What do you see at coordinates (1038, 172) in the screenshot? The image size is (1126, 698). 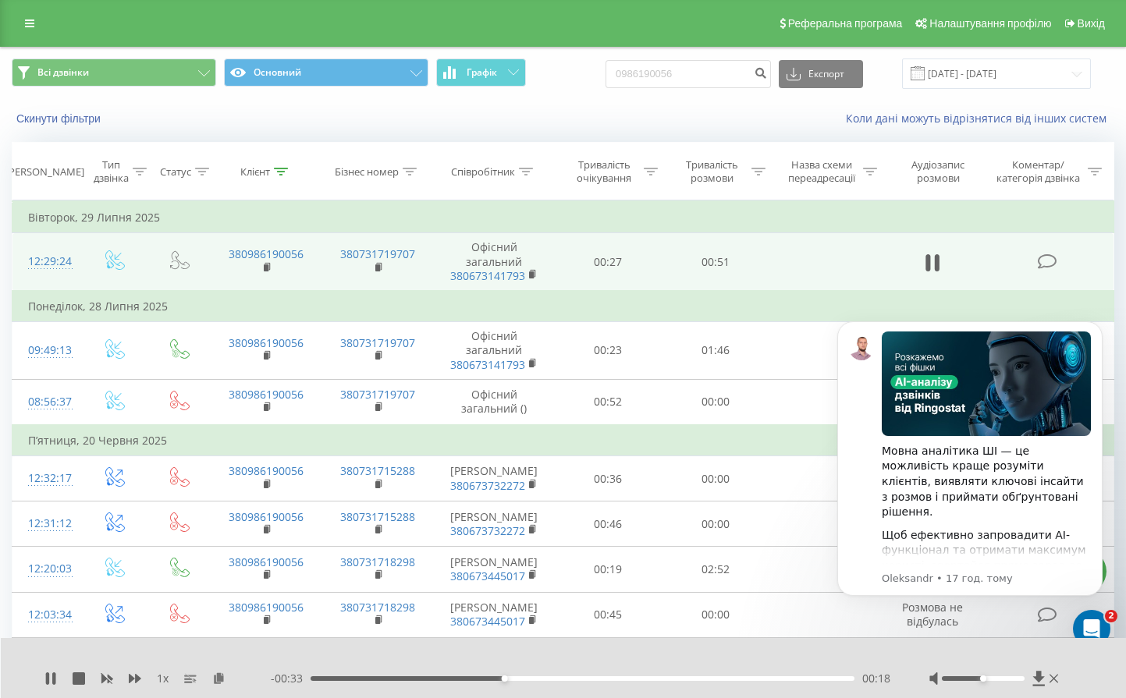 I see `div: Коментар/категорія дзвінка` at bounding box center [1038, 172].